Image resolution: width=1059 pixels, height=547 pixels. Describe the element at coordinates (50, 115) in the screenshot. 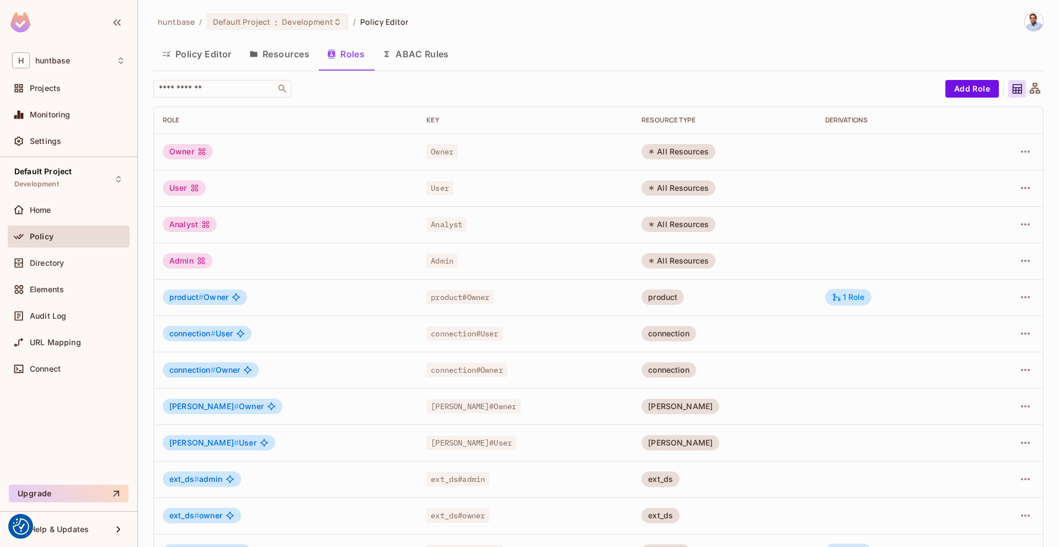

I see `span: Monitoring` at that location.